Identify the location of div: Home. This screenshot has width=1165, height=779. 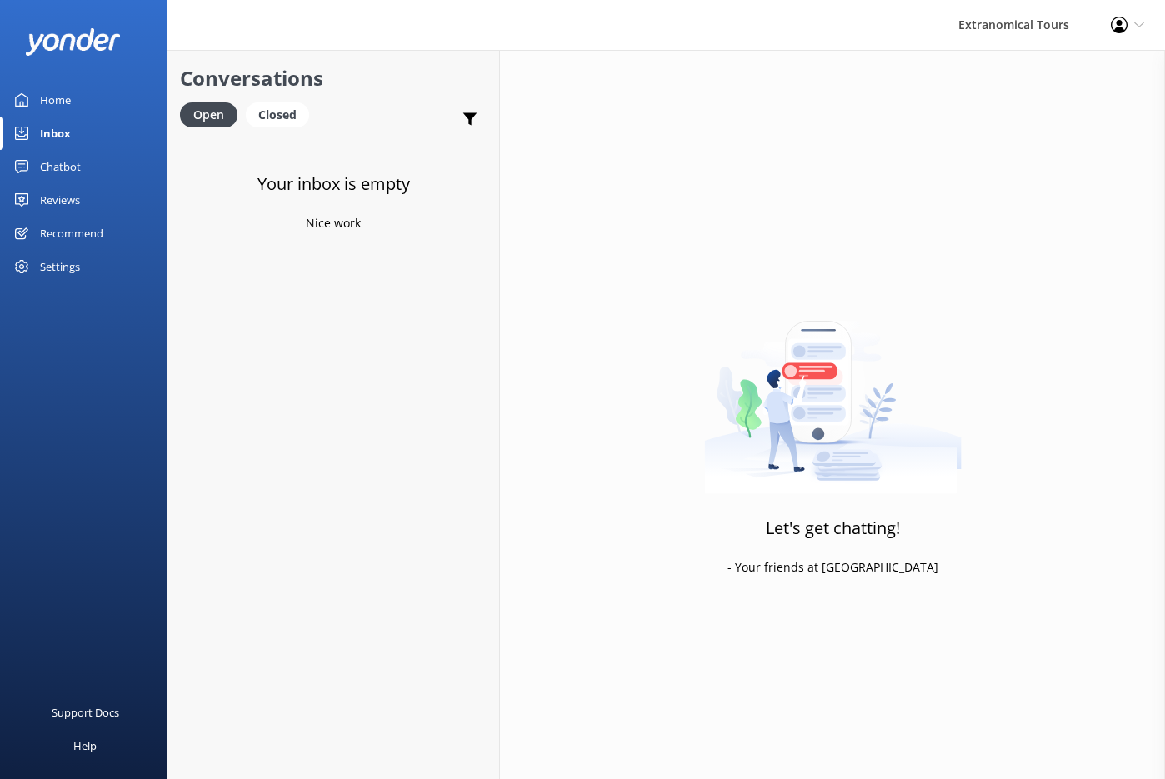
(55, 100).